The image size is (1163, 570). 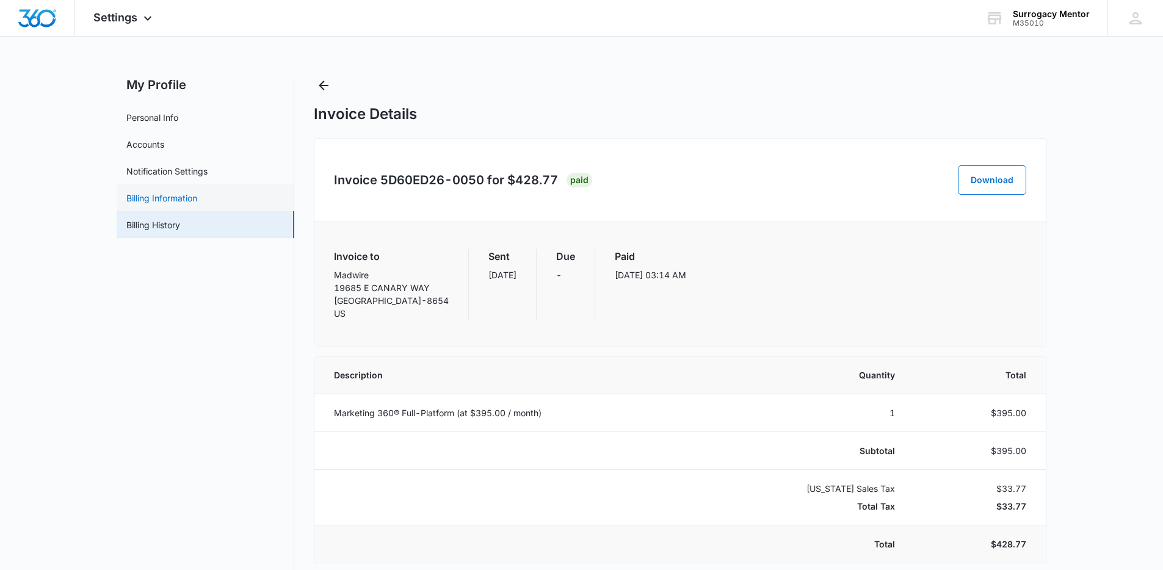 I want to click on p: Total, so click(x=849, y=544).